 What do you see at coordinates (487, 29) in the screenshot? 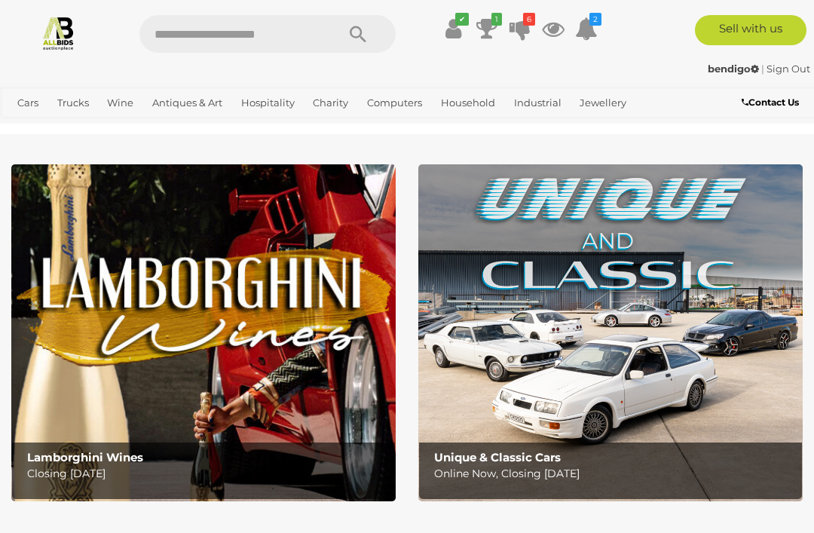
I see `a: 1` at bounding box center [487, 29].